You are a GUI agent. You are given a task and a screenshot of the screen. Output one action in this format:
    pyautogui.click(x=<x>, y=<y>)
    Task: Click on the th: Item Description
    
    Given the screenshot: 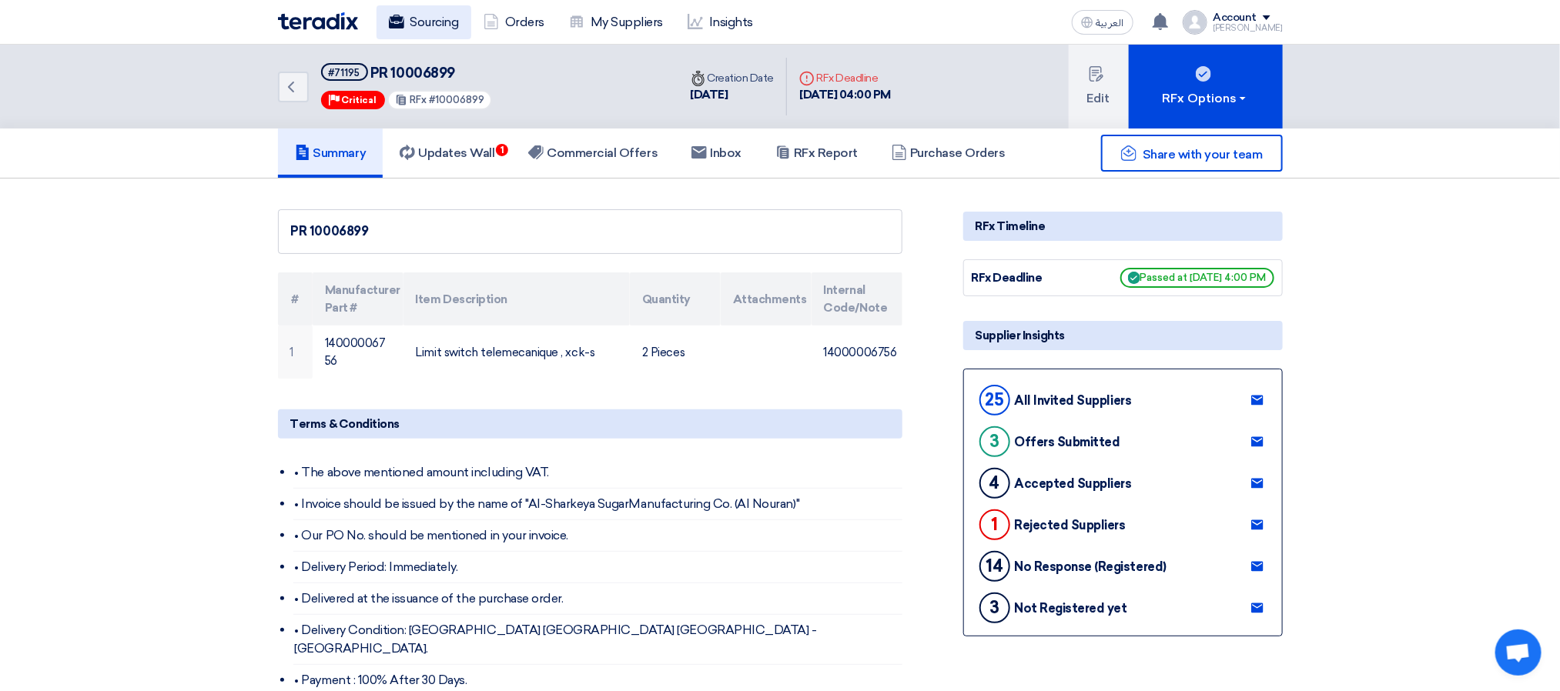 What is the action you would take?
    pyautogui.click(x=517, y=299)
    